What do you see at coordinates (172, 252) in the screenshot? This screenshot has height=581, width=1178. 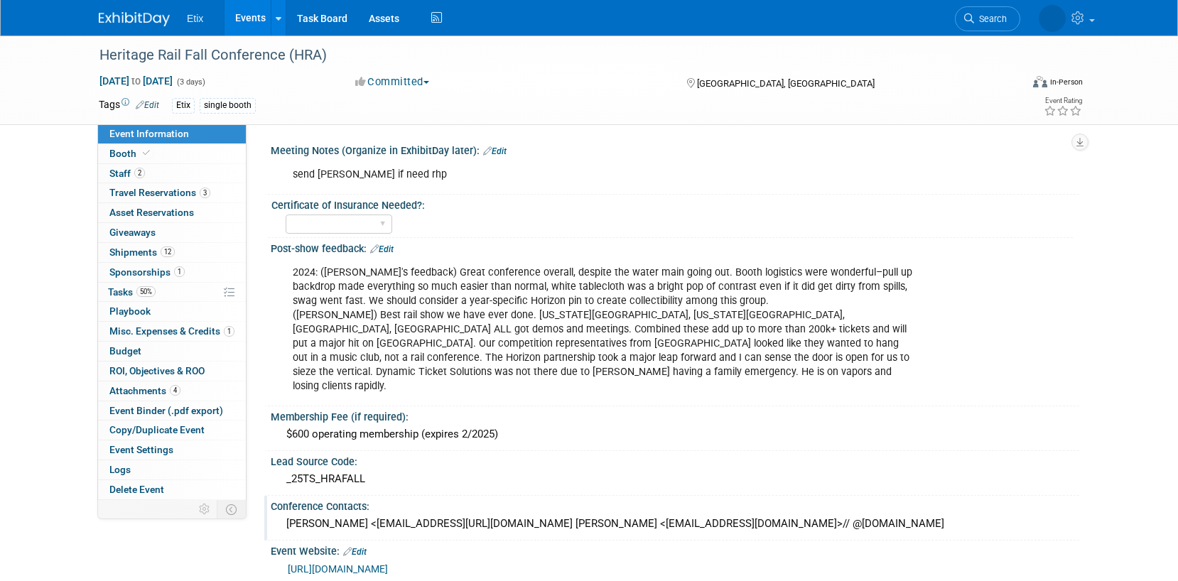 I see `a: Shipments12` at bounding box center [172, 252].